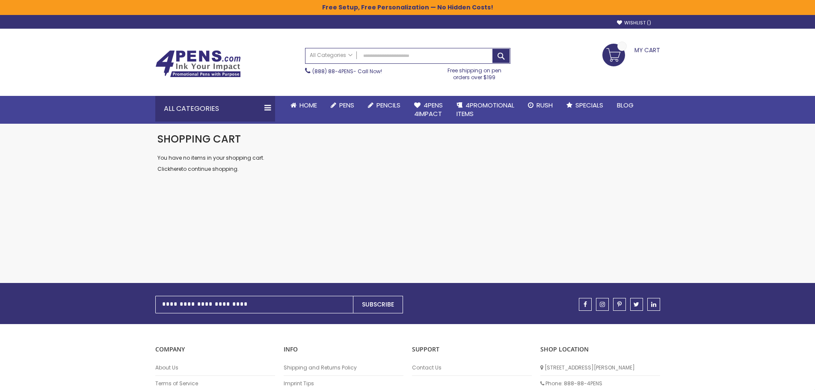  Describe the element at coordinates (384, 105) in the screenshot. I see `a: Pencils` at that location.